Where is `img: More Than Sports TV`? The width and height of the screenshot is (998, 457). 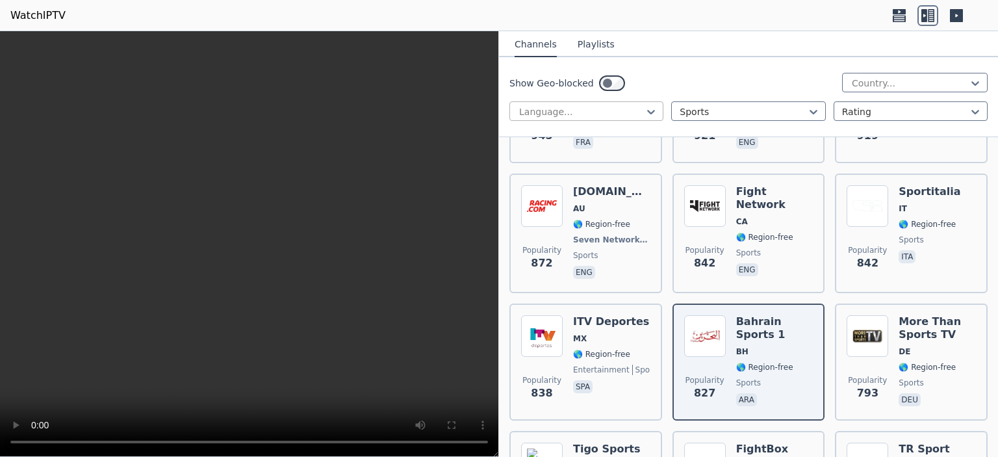 img: More Than Sports TV is located at coordinates (868, 336).